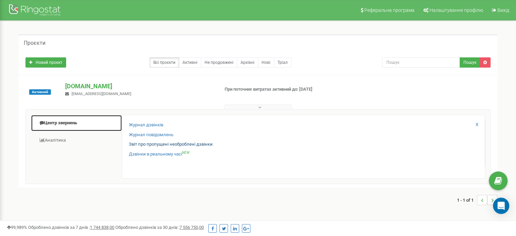 The height and width of the screenshot is (236, 516). What do you see at coordinates (40, 92) in the screenshot?
I see `span: Активний` at bounding box center [40, 92].